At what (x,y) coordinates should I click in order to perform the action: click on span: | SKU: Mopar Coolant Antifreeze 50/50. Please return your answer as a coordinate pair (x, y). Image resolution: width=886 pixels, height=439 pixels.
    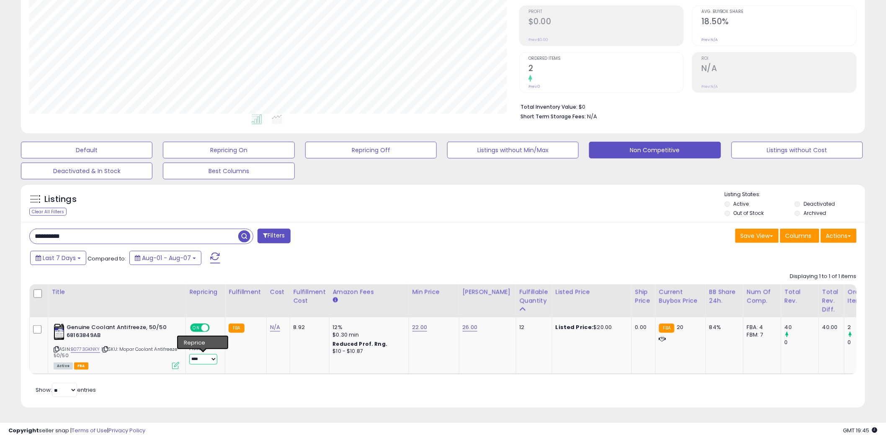
    Looking at the image, I should click on (115, 352).